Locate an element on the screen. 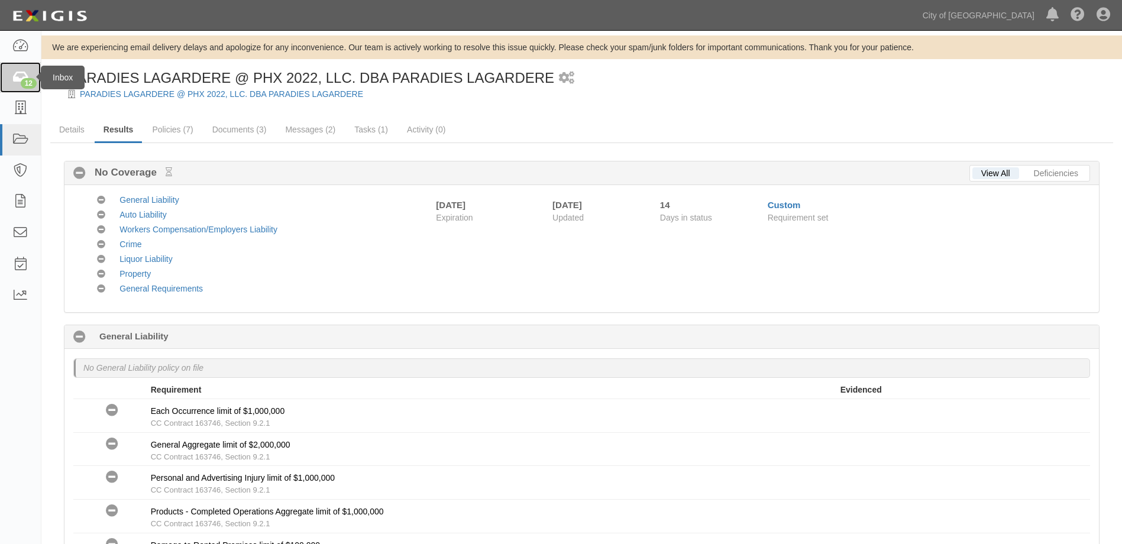  div: We are experiencing email delivery delays and apologize for any inconvenience. Our team is active... is located at coordinates (581, 47).